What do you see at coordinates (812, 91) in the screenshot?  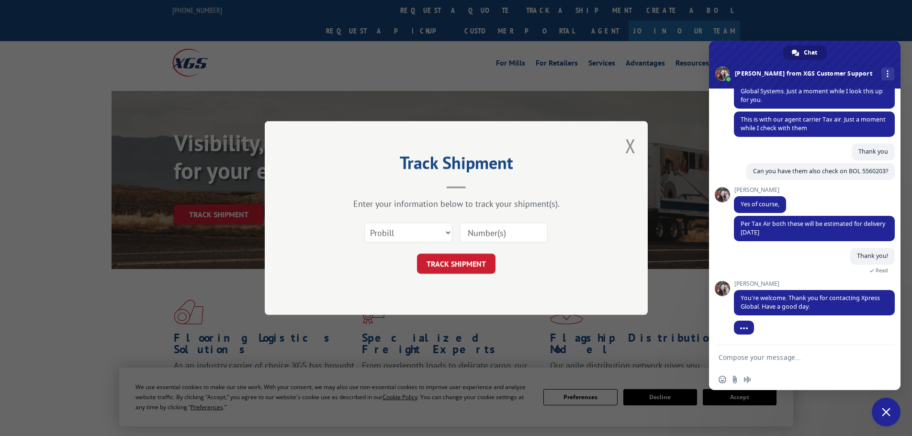 I see `span: Good morning. Thank You for contacting Xpress Global Systems. Just a moment while I look this up ...` at bounding box center [812, 91].